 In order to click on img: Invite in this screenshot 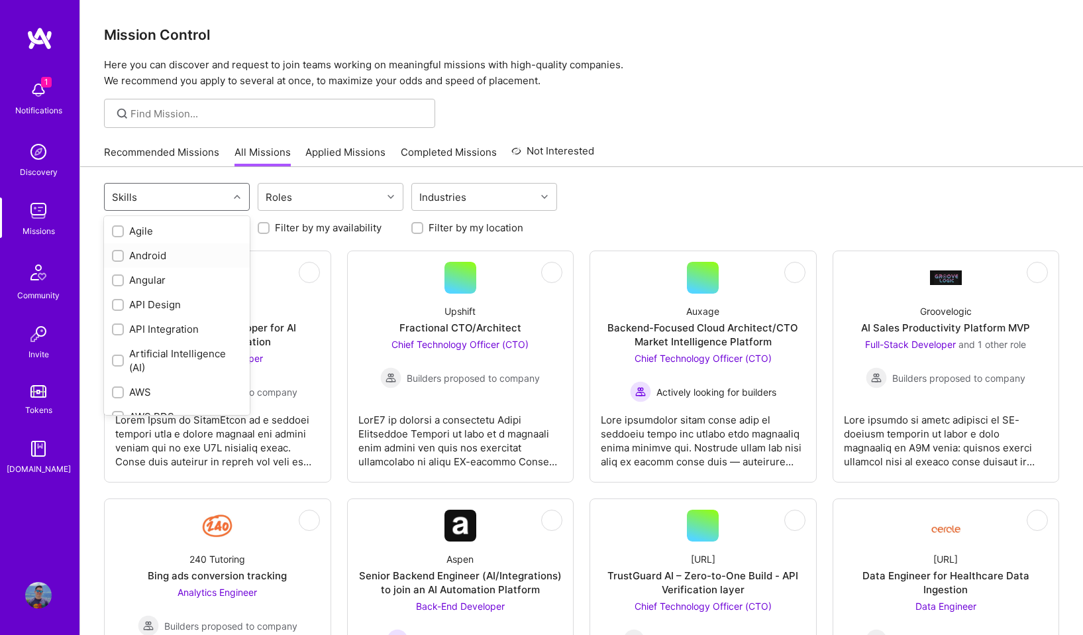, I will do `click(38, 334)`.